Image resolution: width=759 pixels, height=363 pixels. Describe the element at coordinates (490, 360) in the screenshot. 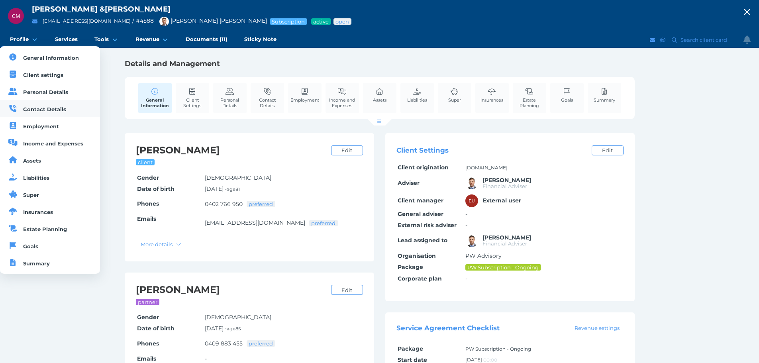

I see `span: 00:00` at that location.